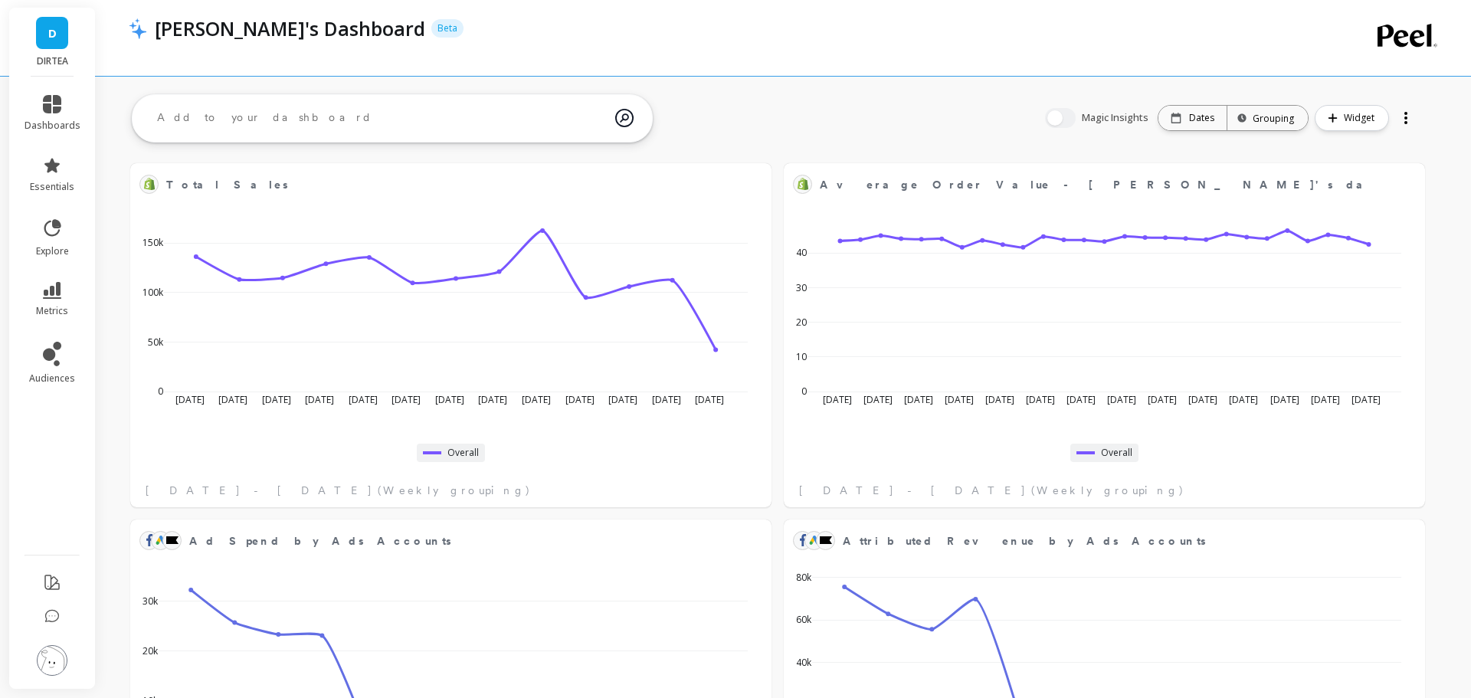 The height and width of the screenshot is (698, 1471). What do you see at coordinates (52, 126) in the screenshot?
I see `span: dashboards` at bounding box center [52, 126].